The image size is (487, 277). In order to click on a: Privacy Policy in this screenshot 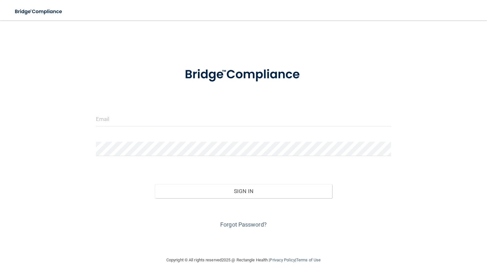, I will do `click(282, 259)`.